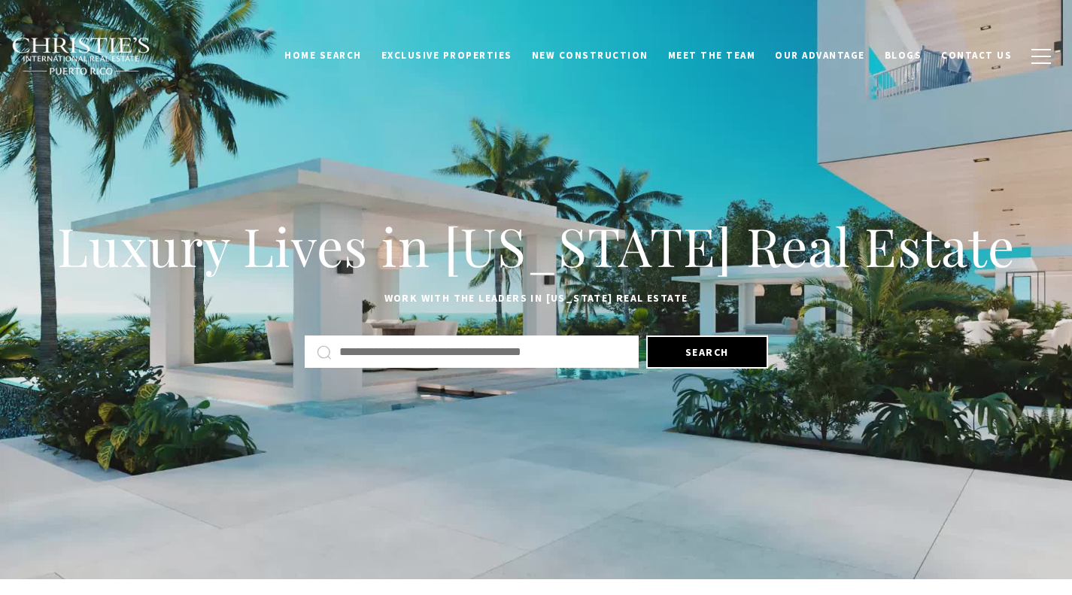 Image resolution: width=1072 pixels, height=595 pixels. I want to click on a: Exclusive Properties, so click(447, 56).